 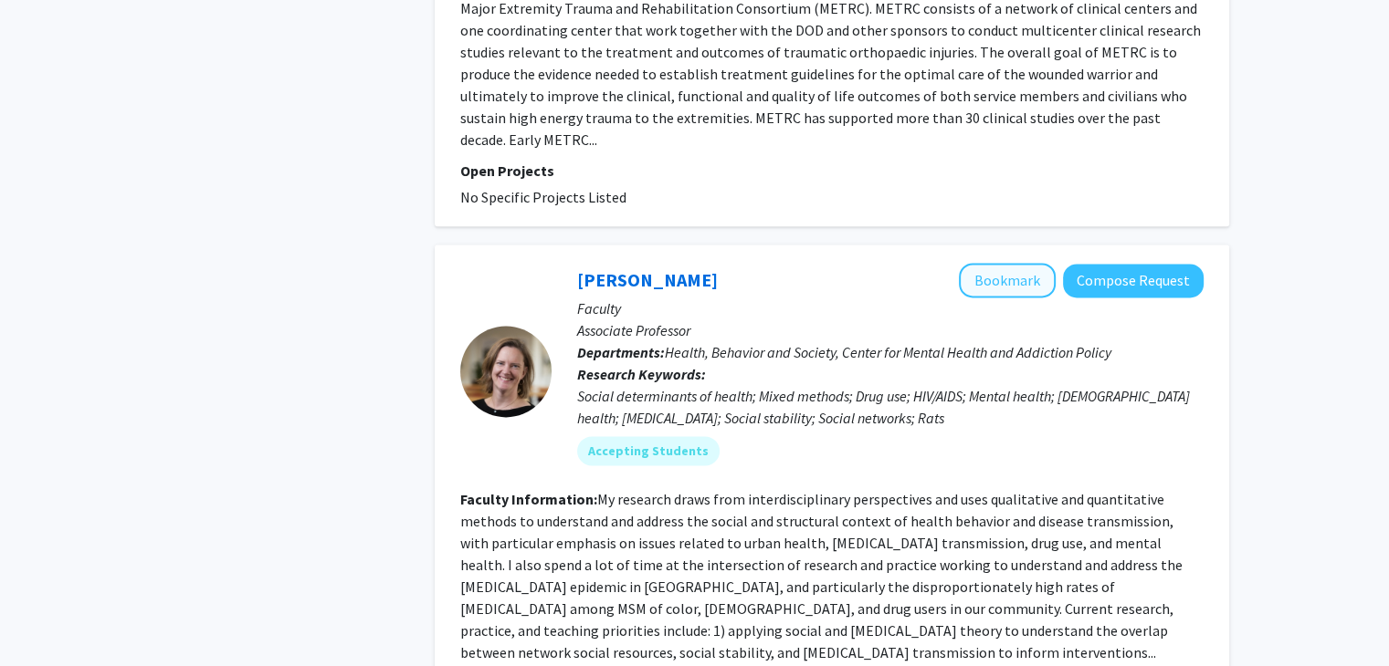 I want to click on mat-chip: Accepting Students, so click(x=648, y=451).